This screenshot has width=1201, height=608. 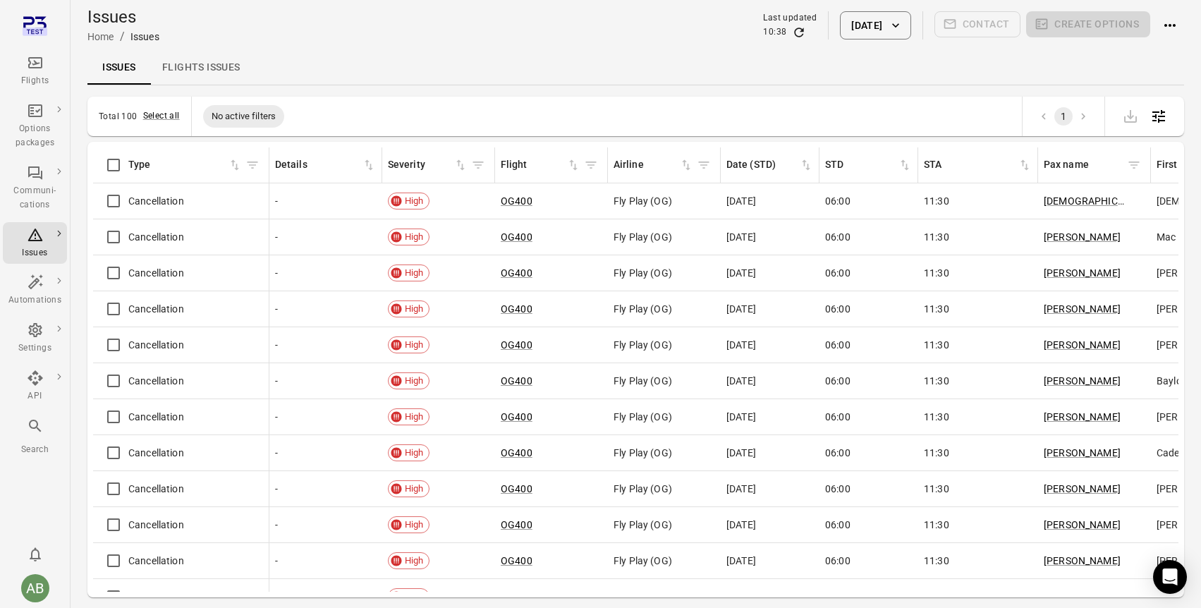 What do you see at coordinates (428, 165) in the screenshot?
I see `span: Severity` at bounding box center [428, 165].